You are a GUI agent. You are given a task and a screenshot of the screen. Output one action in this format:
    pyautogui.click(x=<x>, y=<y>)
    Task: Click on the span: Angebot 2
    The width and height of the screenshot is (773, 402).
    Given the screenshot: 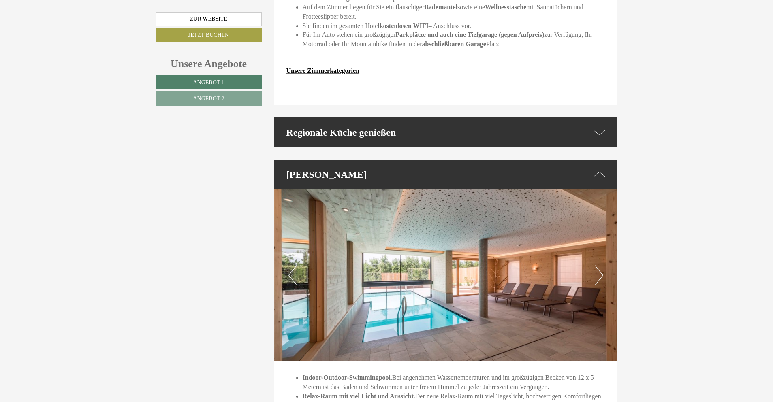 What is the action you would take?
    pyautogui.click(x=208, y=98)
    